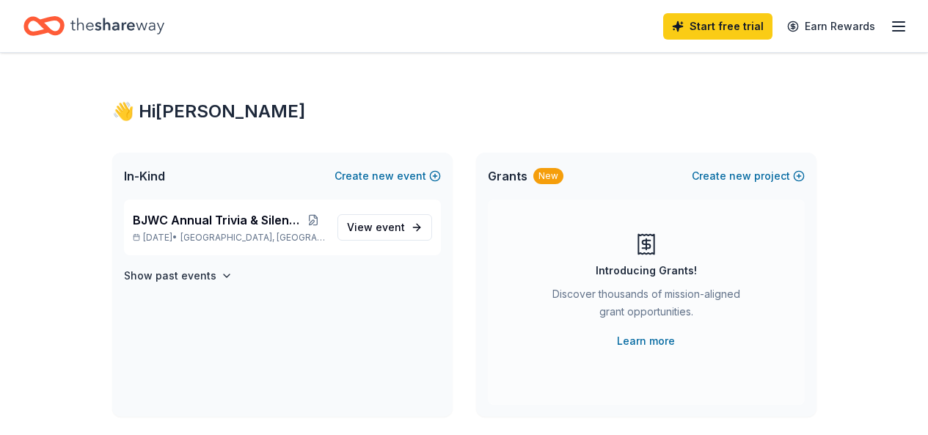  What do you see at coordinates (646, 306) in the screenshot?
I see `div: Discover thousands of mission-aligned grant opportunities.` at bounding box center [646, 306].